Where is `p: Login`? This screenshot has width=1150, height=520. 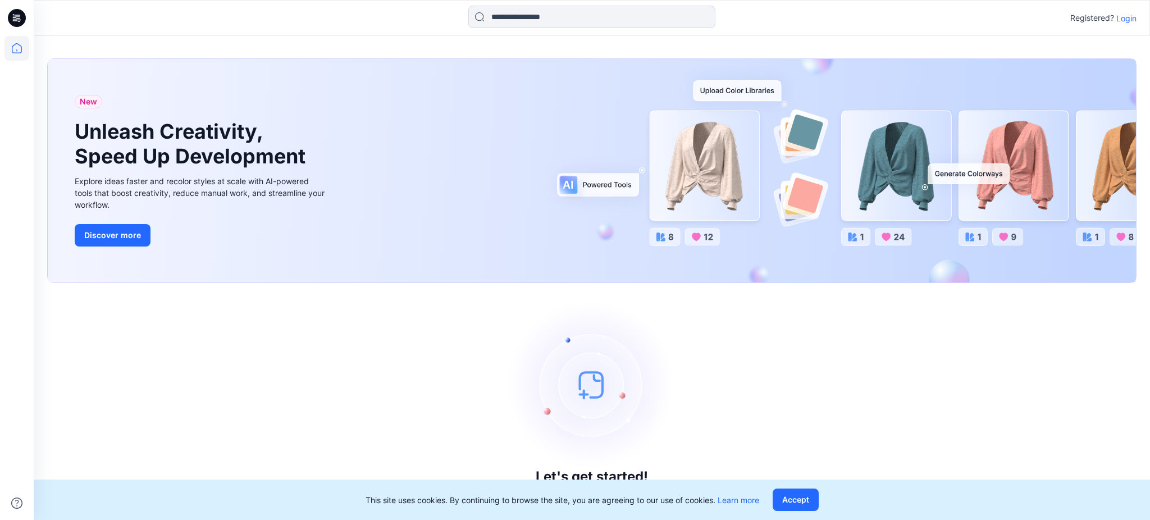
p: Login is located at coordinates (1126, 18).